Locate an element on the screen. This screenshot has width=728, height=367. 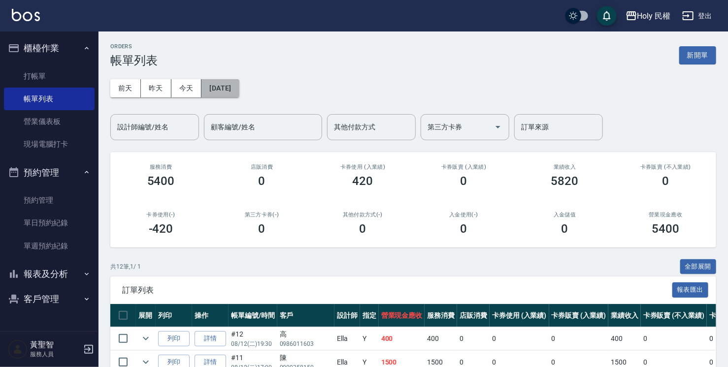
h2: 業績收入 is located at coordinates (564, 167).